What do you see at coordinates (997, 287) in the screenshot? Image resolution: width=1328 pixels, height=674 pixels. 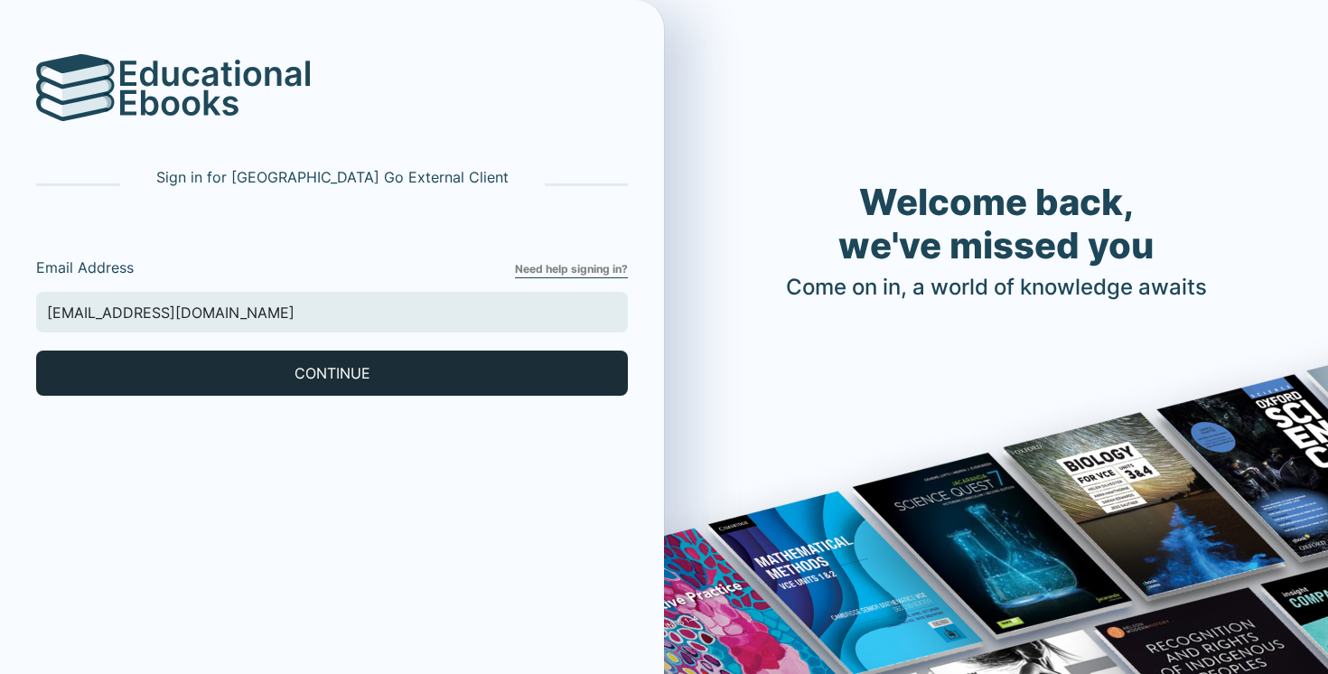 I see `h4: Come on in, a world of knowledge awaits` at bounding box center [997, 287].